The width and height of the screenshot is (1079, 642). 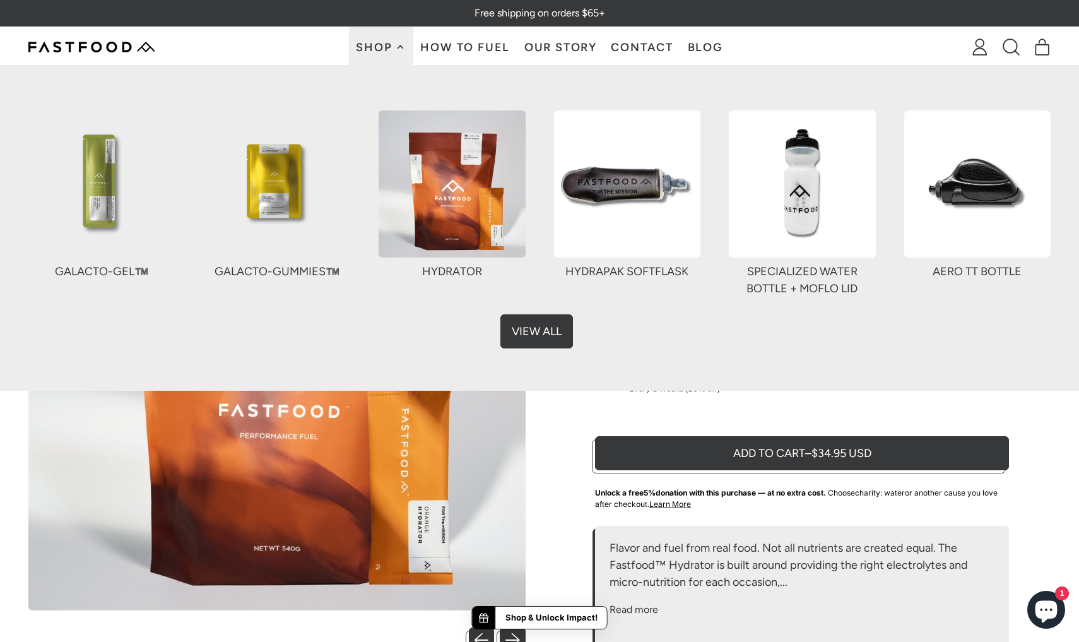 What do you see at coordinates (381, 47) in the screenshot?
I see `button: Shop` at bounding box center [381, 47].